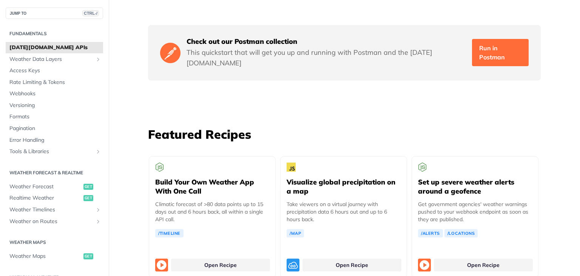  What do you see at coordinates (54, 71) in the screenshot?
I see `a: Access Keys` at bounding box center [54, 71].